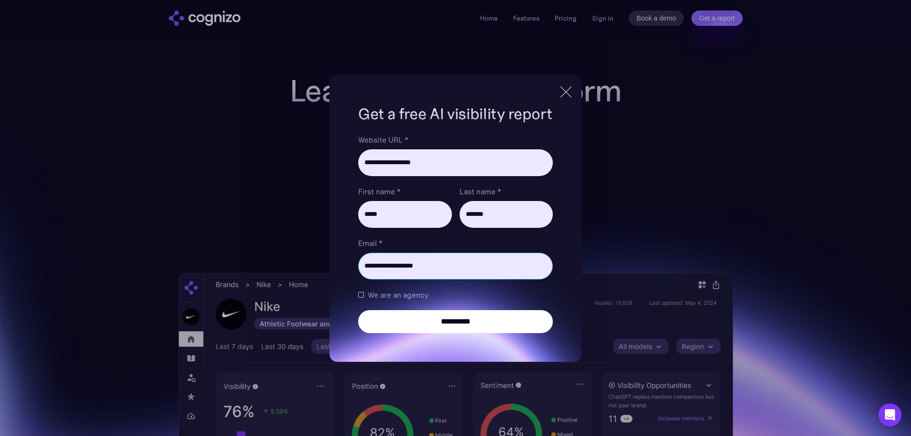 This screenshot has height=436, width=911. What do you see at coordinates (890, 415) in the screenshot?
I see `div: Open Intercom Messenger` at bounding box center [890, 415].